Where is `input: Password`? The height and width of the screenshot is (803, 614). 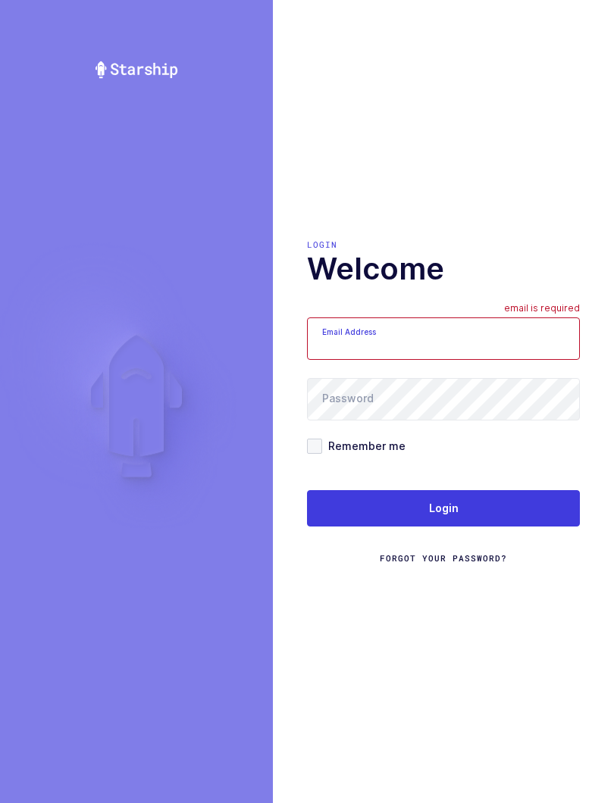
input: Password is located at coordinates (443, 399).